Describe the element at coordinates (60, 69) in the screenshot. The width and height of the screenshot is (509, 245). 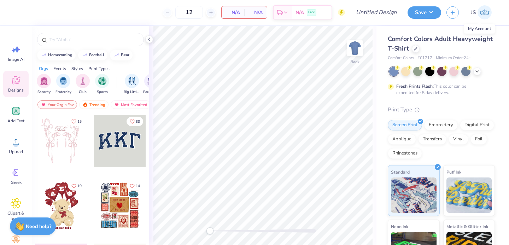
I see `div: Events` at that location.